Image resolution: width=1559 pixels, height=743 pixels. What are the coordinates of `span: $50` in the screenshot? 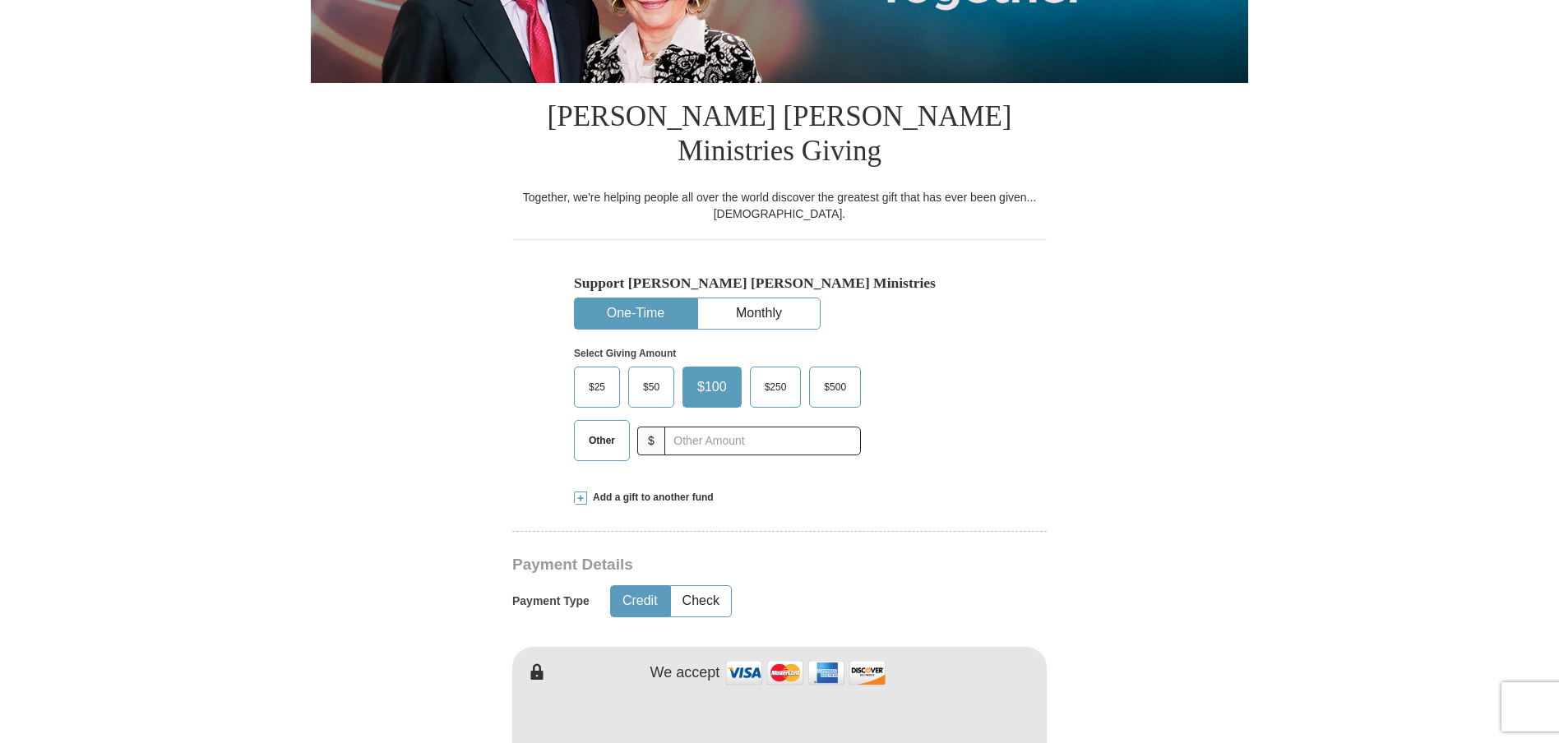 It's located at (651, 387).